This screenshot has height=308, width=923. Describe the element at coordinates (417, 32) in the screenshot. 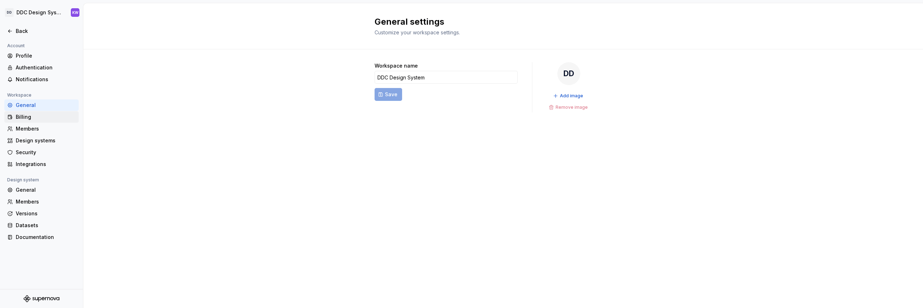

I see `span: Customize your workspace settings.` at that location.